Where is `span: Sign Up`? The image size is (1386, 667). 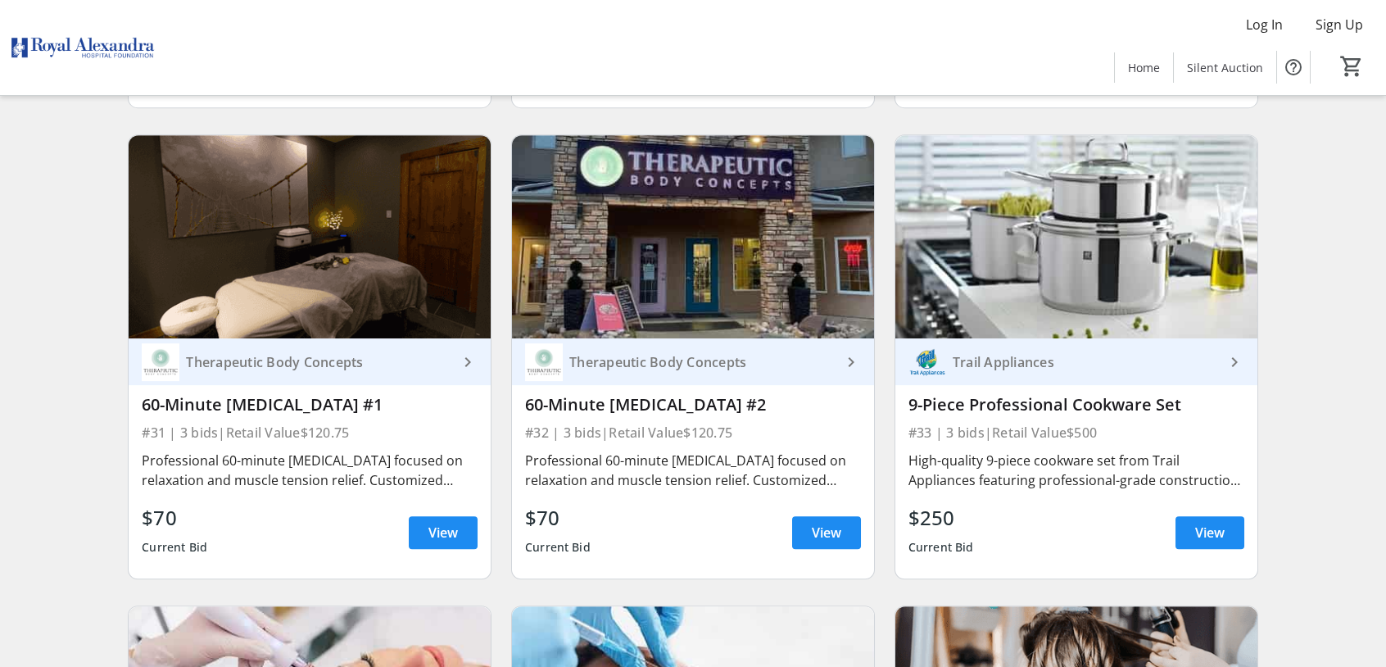
span: Sign Up is located at coordinates (1340, 25).